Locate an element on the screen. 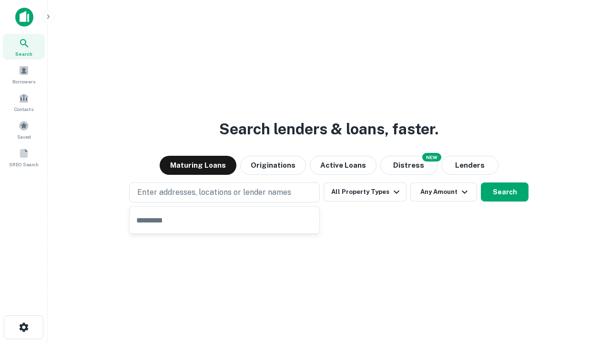 The width and height of the screenshot is (610, 343). span: Saved is located at coordinates (24, 137).